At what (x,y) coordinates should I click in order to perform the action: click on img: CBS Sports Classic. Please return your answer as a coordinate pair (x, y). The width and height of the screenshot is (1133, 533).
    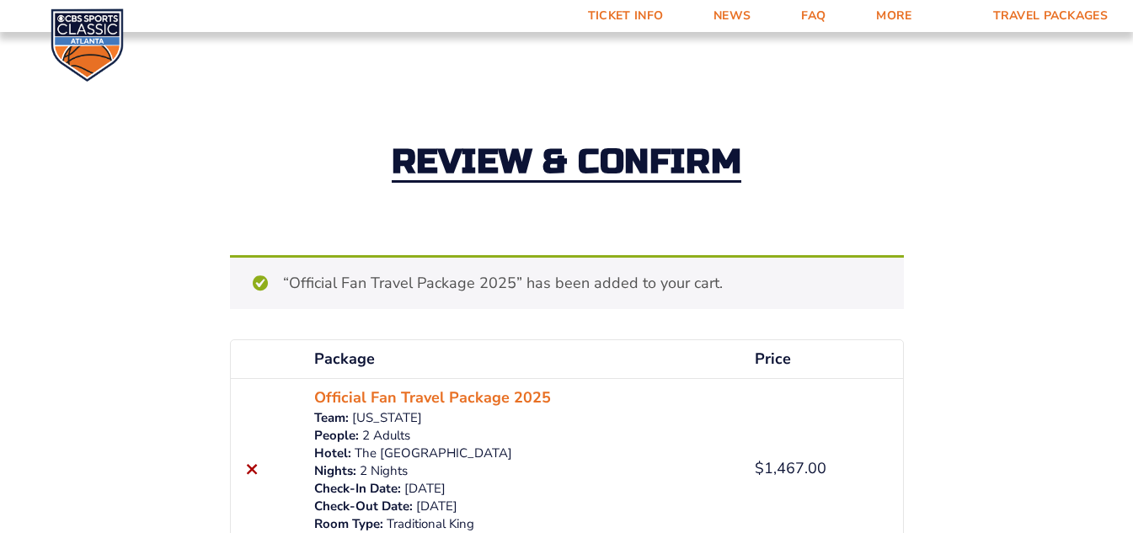
    Looking at the image, I should click on (87, 45).